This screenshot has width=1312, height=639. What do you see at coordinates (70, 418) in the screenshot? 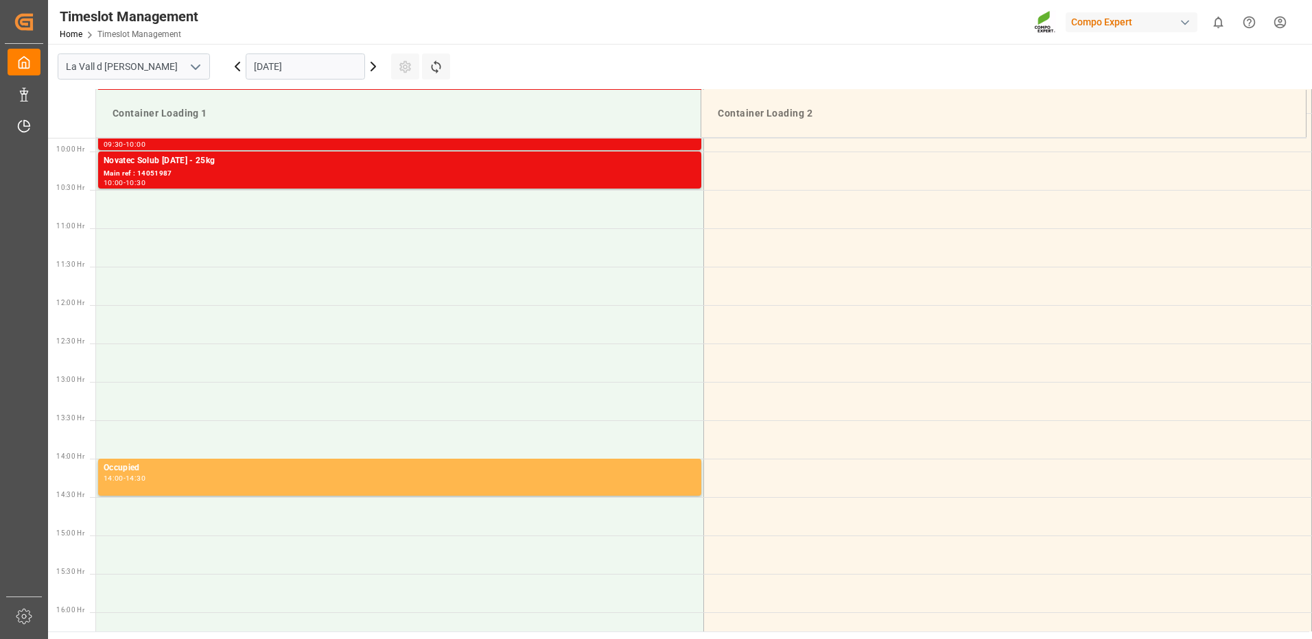
I see `span: 13:30 Hr` at bounding box center [70, 418].